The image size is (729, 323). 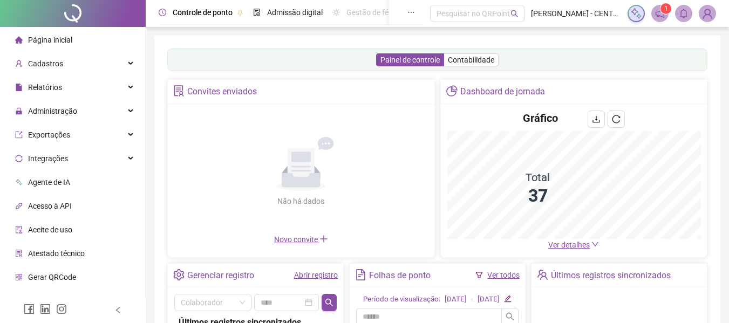 What do you see at coordinates (162, 12) in the screenshot?
I see `span: clock-circle` at bounding box center [162, 12].